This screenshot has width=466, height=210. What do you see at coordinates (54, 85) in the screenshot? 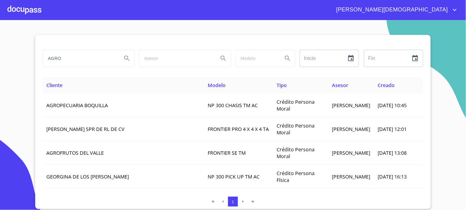
I see `span: Cliente` at bounding box center [54, 85].